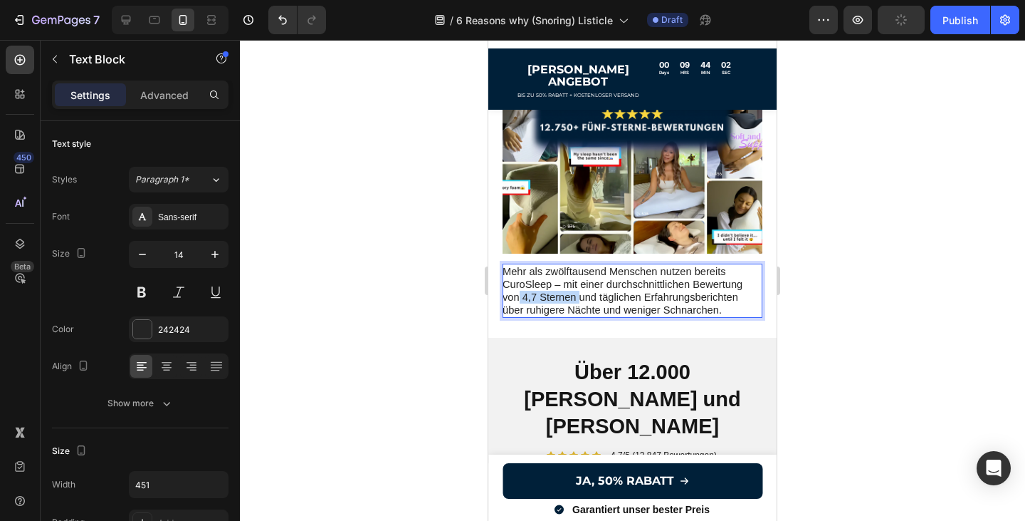  Describe the element at coordinates (238, 33) in the screenshot. I see `p: SEC` at that location.